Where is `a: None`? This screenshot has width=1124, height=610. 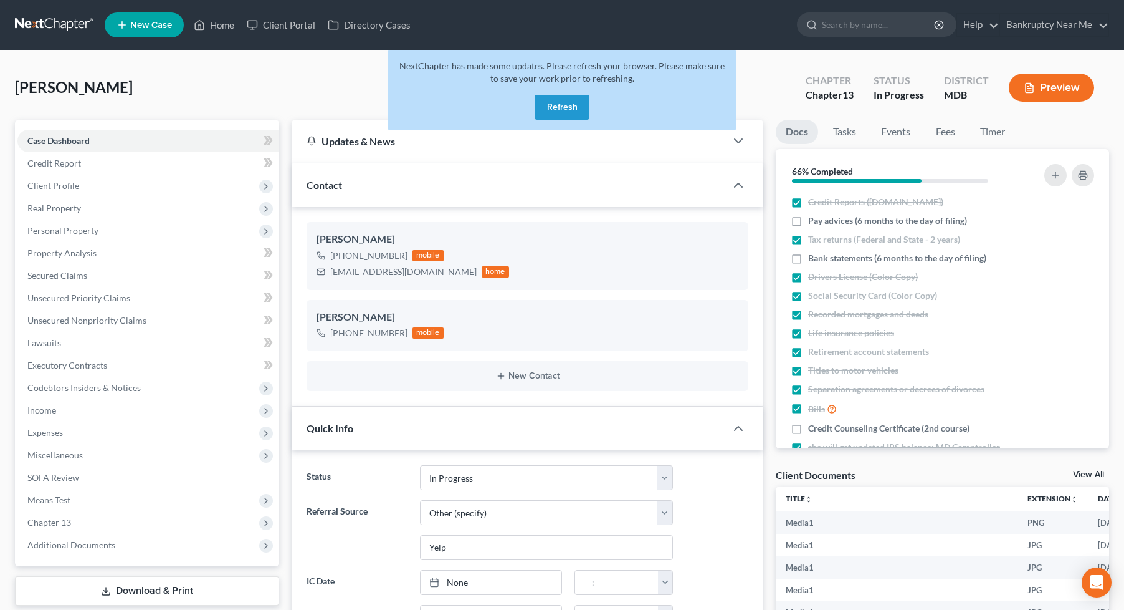
a: None is located at coordinates (491, 582).